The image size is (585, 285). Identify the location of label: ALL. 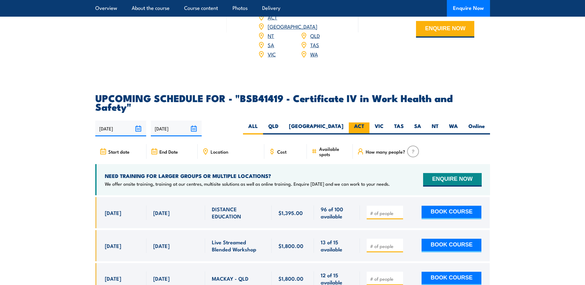
(253, 128).